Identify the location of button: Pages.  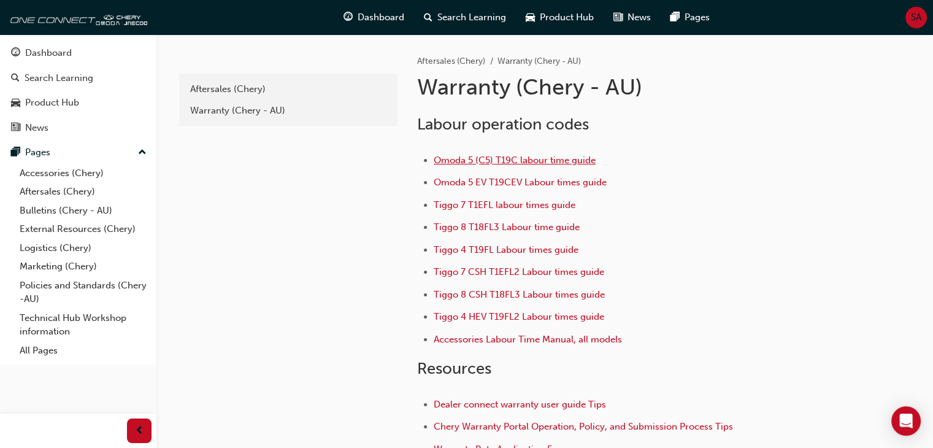
(78, 152).